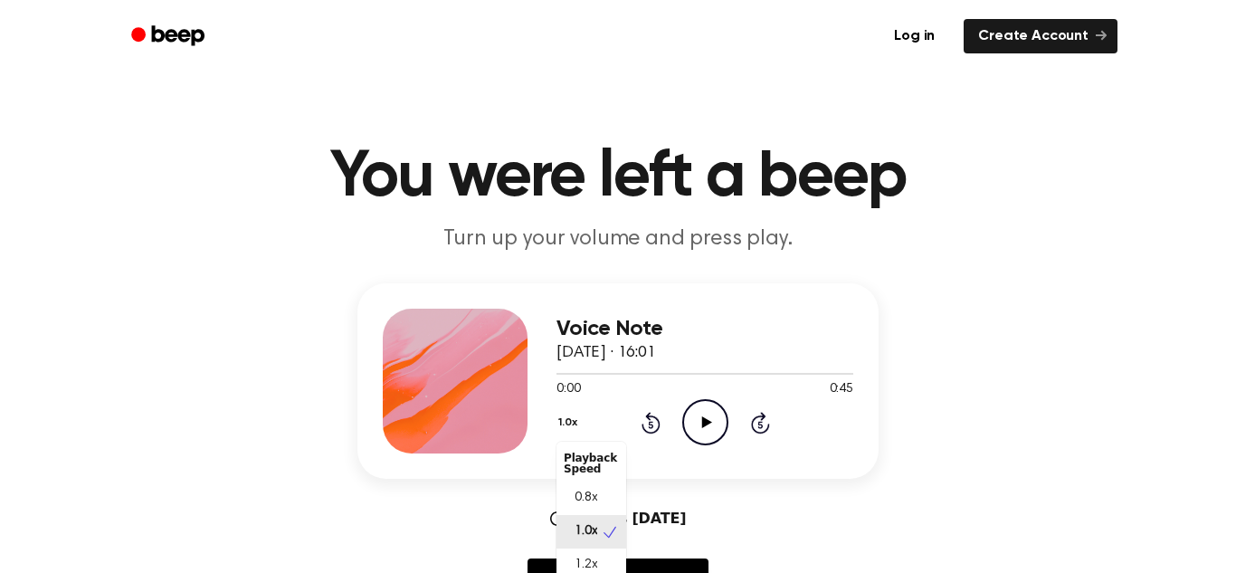 The width and height of the screenshot is (1236, 573). What do you see at coordinates (570, 422) in the screenshot?
I see `button: 1.0x` at bounding box center [570, 422].